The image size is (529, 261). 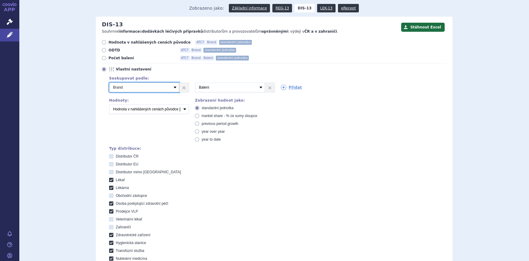 I want to click on span: Zdravotnické zařízení, so click(x=133, y=235).